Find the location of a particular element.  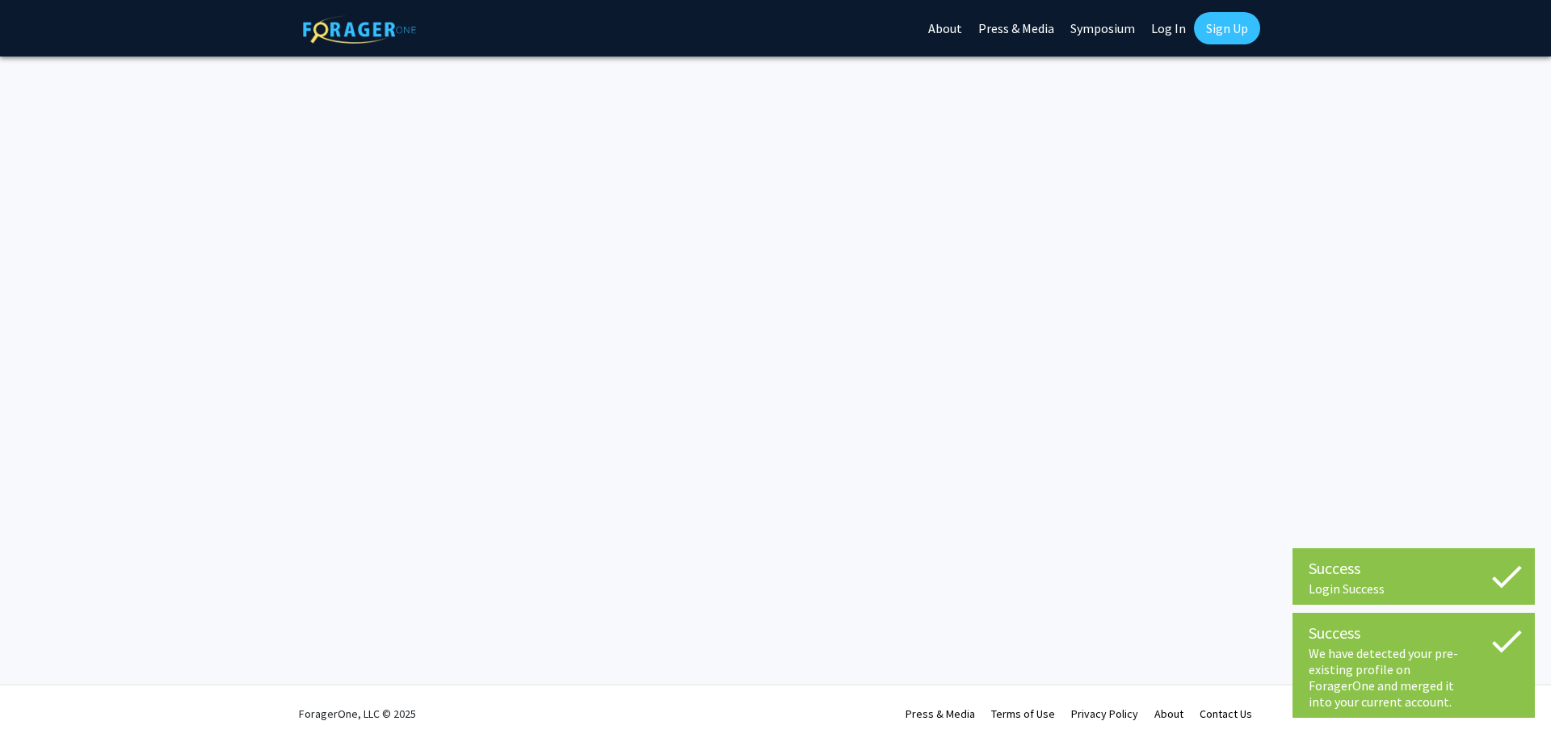

img: ForagerOne Logo is located at coordinates (360, 29).